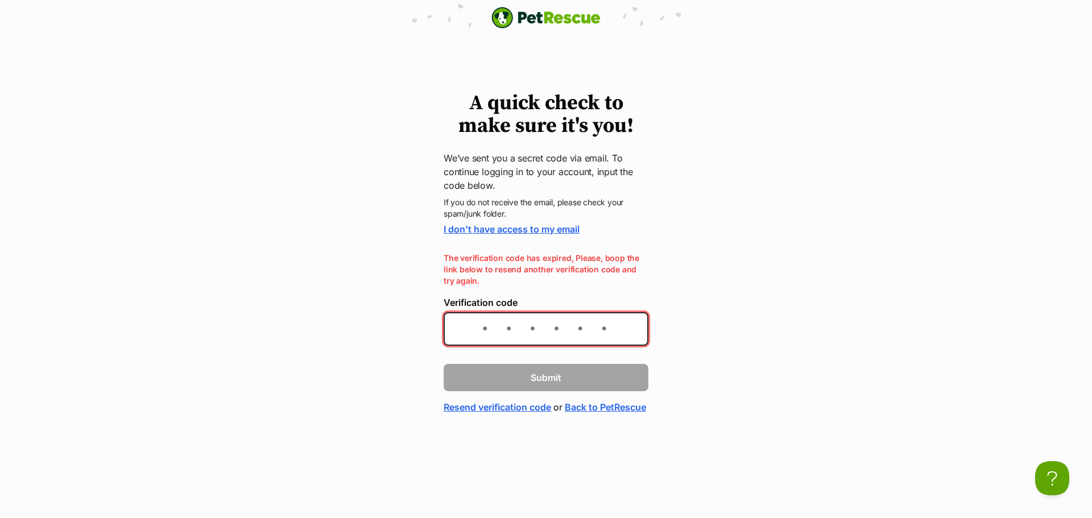  What do you see at coordinates (546, 303) in the screenshot?
I see `label: Verification code` at bounding box center [546, 303].